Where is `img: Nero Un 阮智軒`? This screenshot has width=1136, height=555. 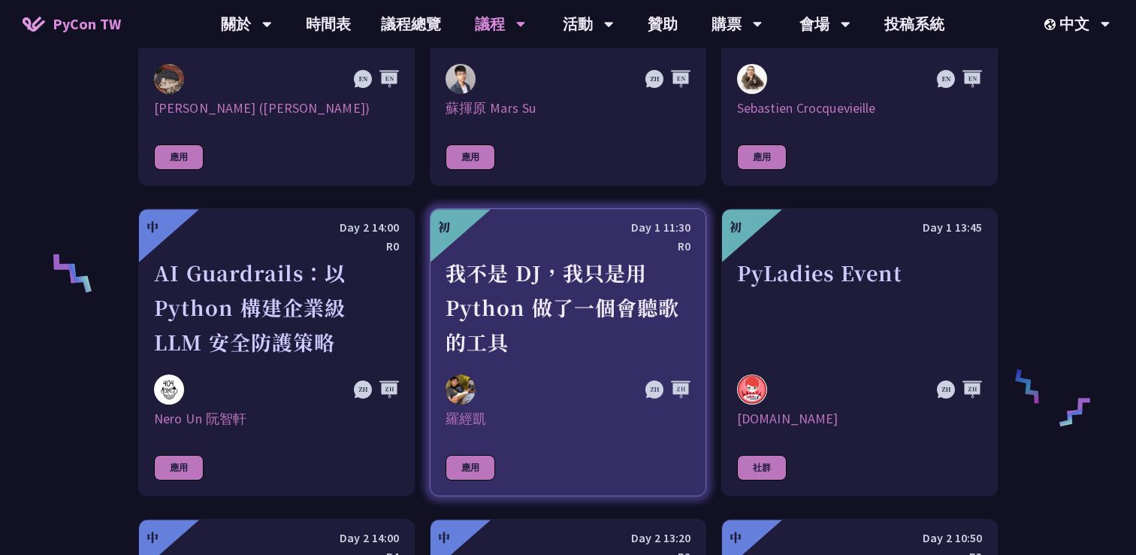
img: Nero Un 阮智軒 is located at coordinates (169, 389).